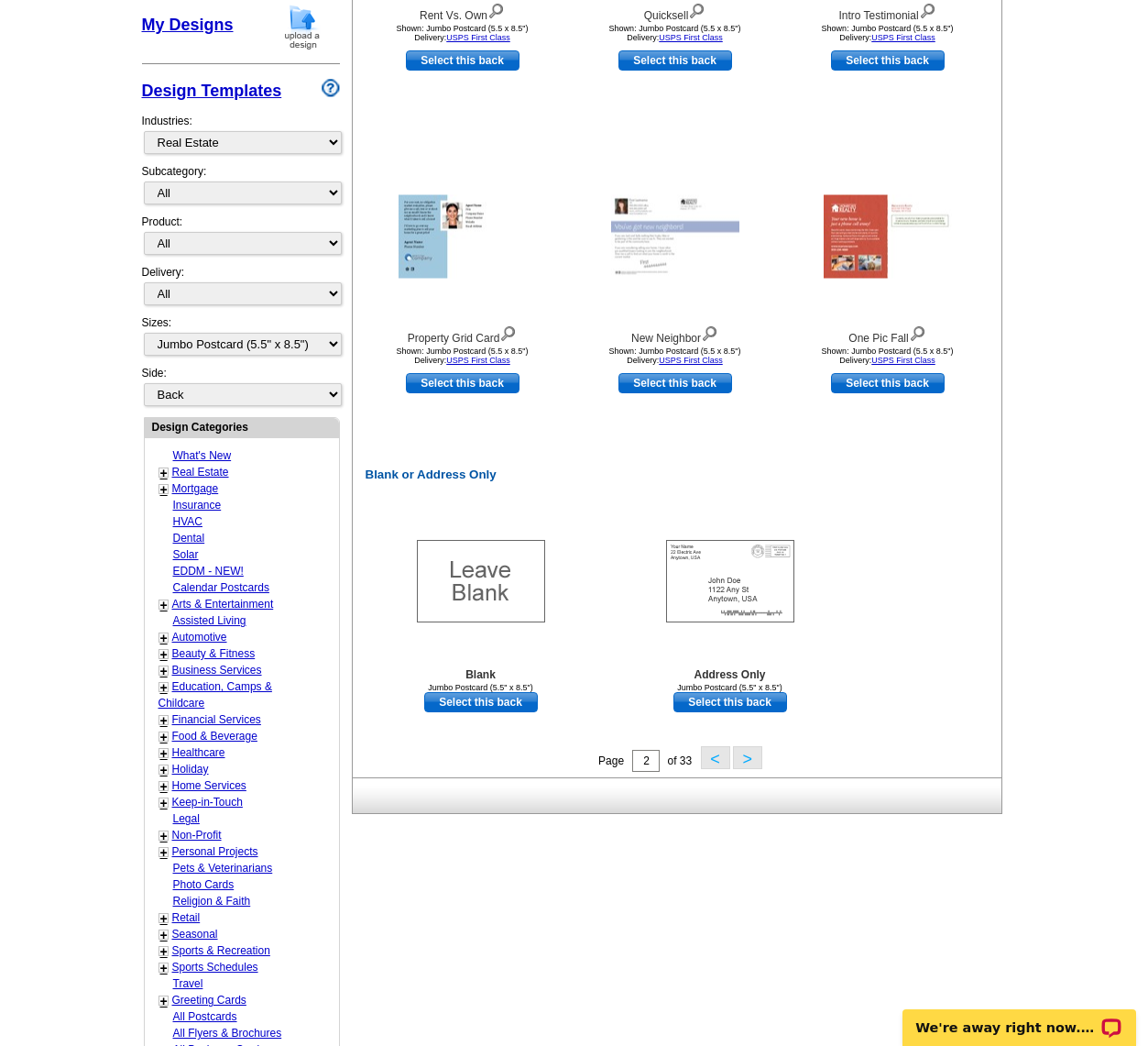 The height and width of the screenshot is (1046, 1148). What do you see at coordinates (462, 333) in the screenshot?
I see `div: Property Grid Card` at bounding box center [462, 333].